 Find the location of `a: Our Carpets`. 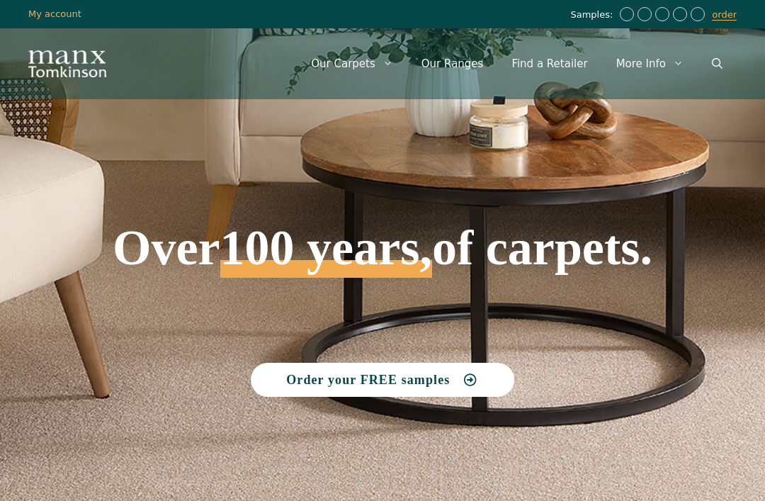

a: Our Carpets is located at coordinates (352, 64).